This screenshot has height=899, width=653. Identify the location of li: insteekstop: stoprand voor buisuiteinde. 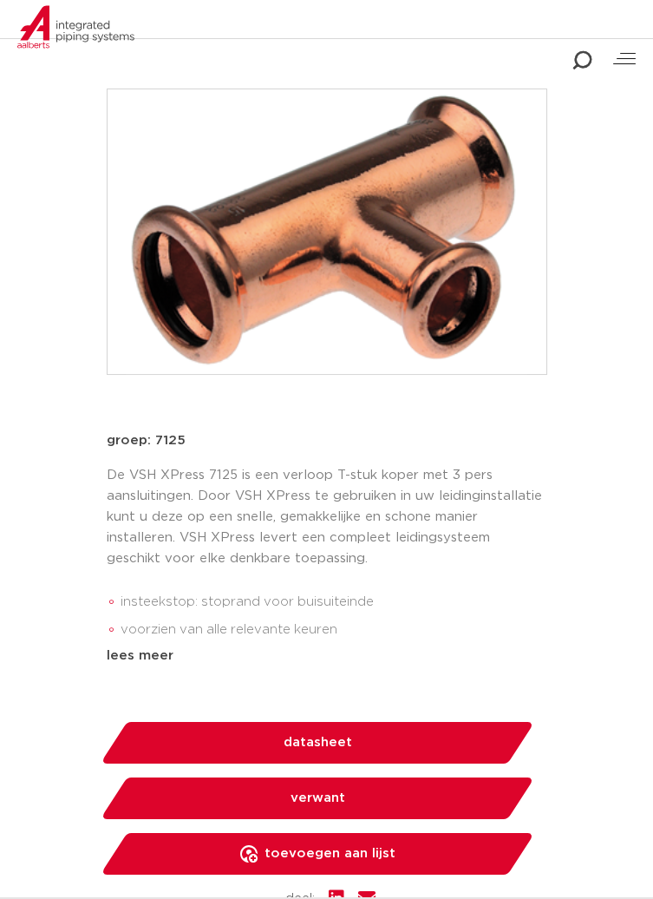
(334, 602).